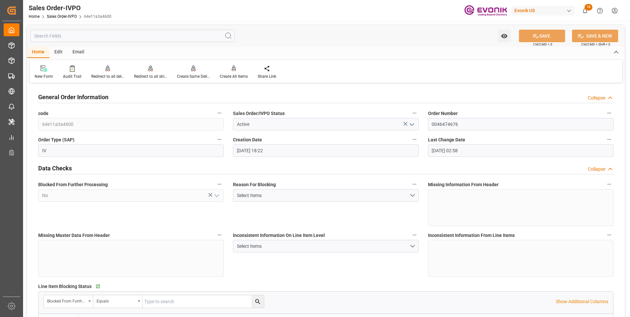  What do you see at coordinates (414, 184) in the screenshot?
I see `button: Reason For Blocking` at bounding box center [414, 184].